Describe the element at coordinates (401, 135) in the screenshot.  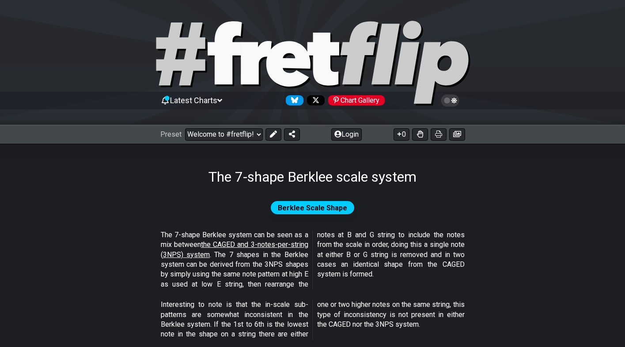
I see `button: 0` at that location.